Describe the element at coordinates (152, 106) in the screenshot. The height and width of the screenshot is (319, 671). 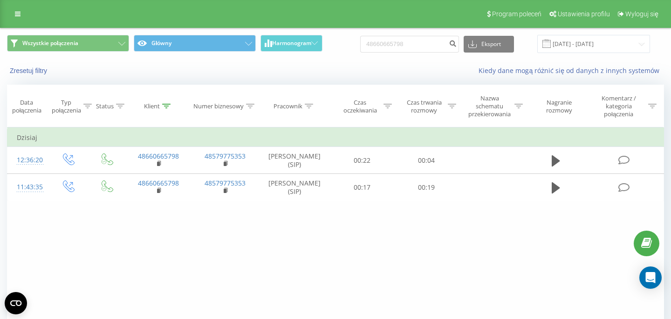
I see `div: Klient` at that location.